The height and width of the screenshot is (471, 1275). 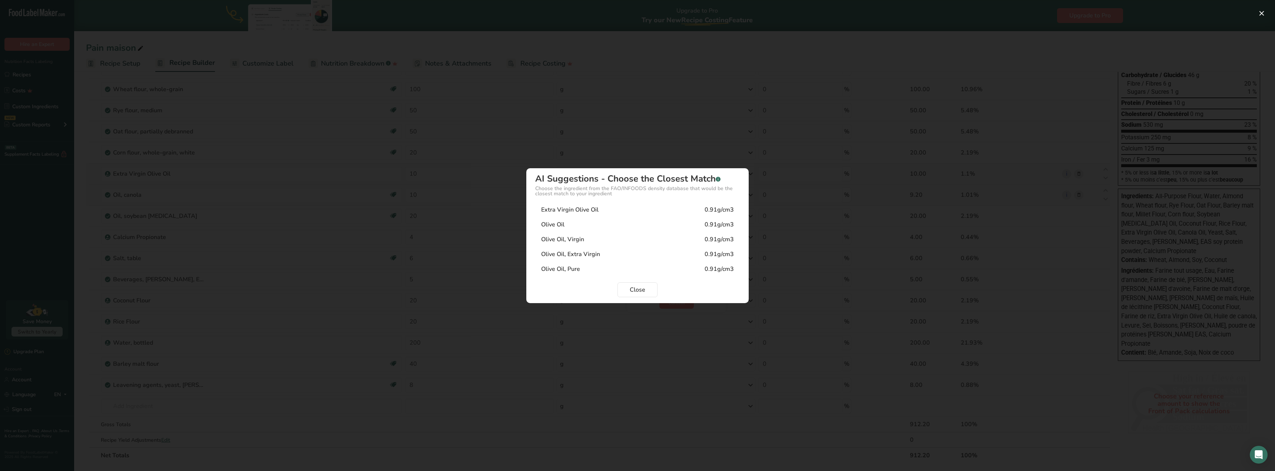 What do you see at coordinates (569, 210) in the screenshot?
I see `div: Extra Virgin Olive Oil` at bounding box center [569, 210].